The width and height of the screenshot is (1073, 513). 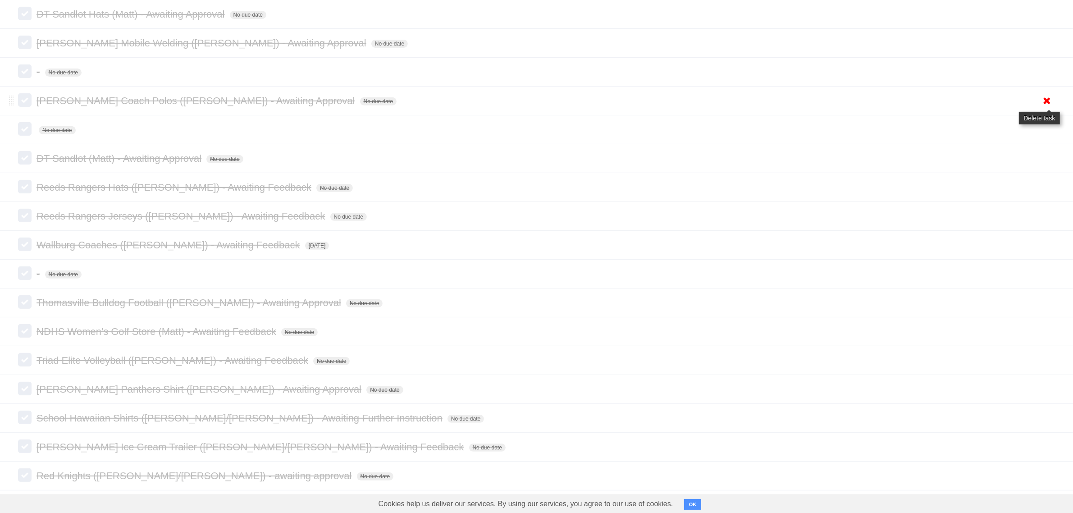 I want to click on span: NDHS Women's Golf Store (Matt) - Awaiting Feedback, so click(x=157, y=331).